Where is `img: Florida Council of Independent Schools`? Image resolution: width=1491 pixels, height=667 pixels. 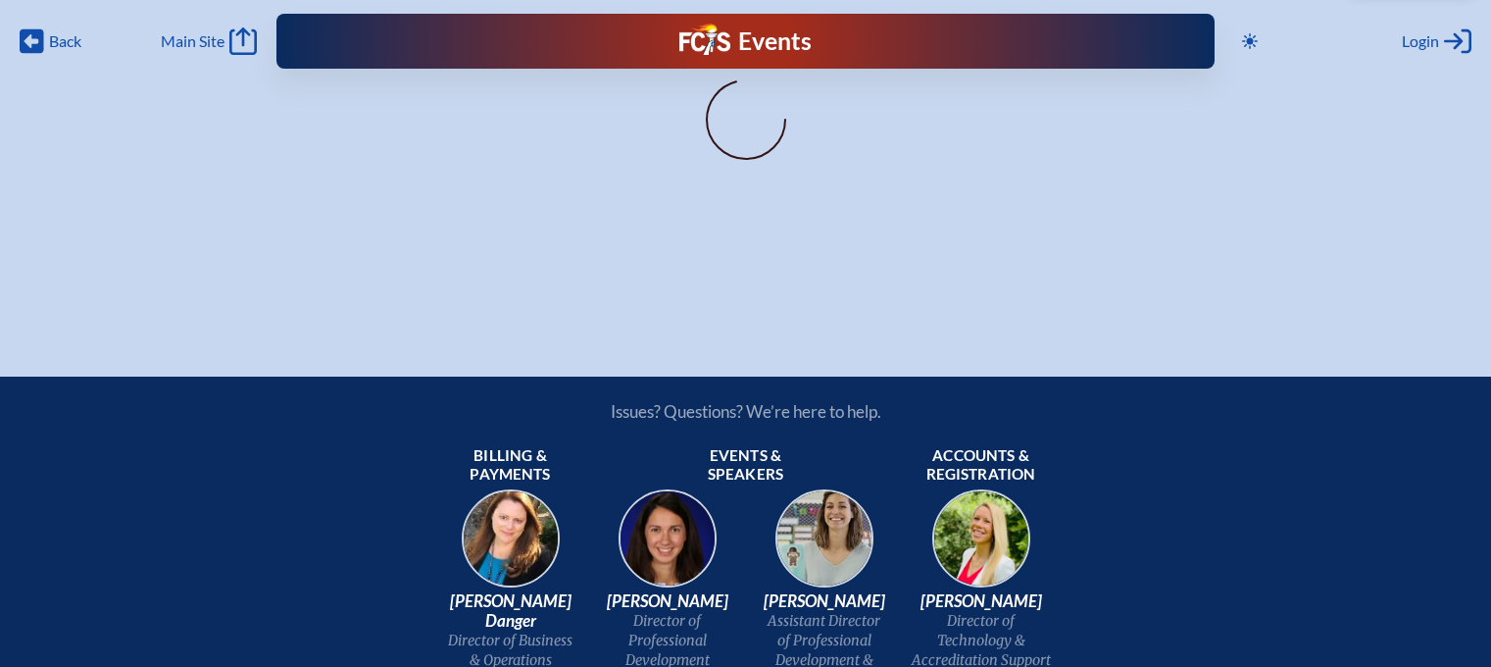
img: Florida Council of Independent Schools is located at coordinates (705, 39).